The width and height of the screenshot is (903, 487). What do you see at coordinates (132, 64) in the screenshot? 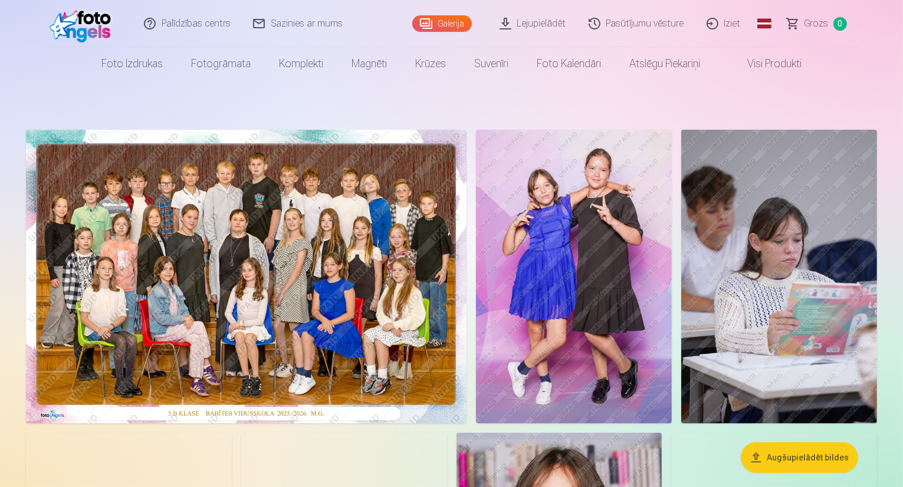
I see `a: Foto izdrukas` at bounding box center [132, 64].